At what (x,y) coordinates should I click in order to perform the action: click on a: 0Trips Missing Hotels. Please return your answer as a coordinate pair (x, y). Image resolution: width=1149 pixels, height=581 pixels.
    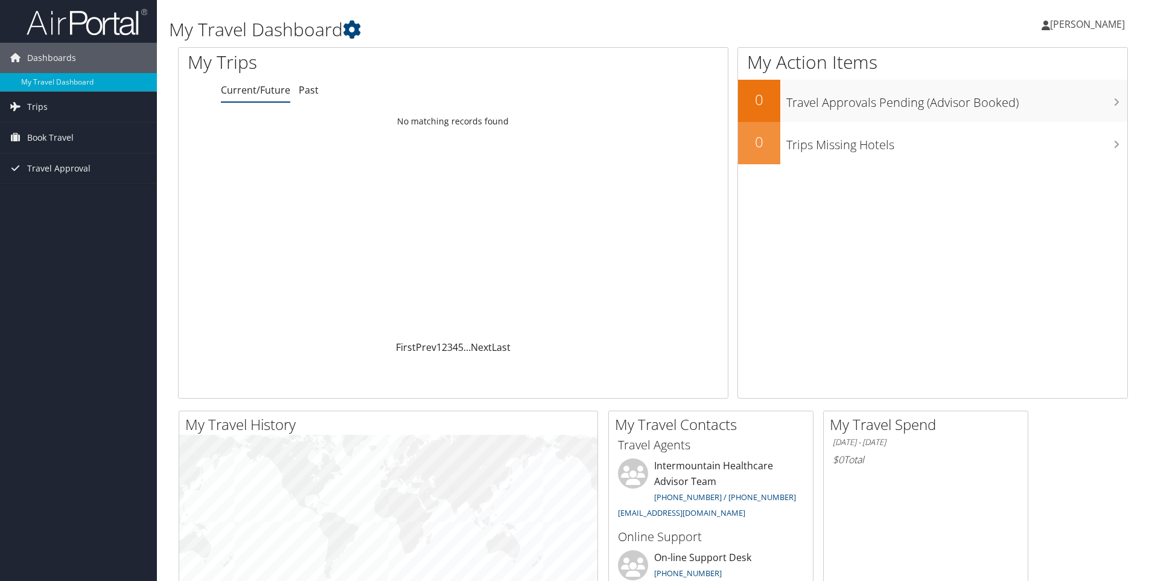
    Looking at the image, I should click on (932, 143).